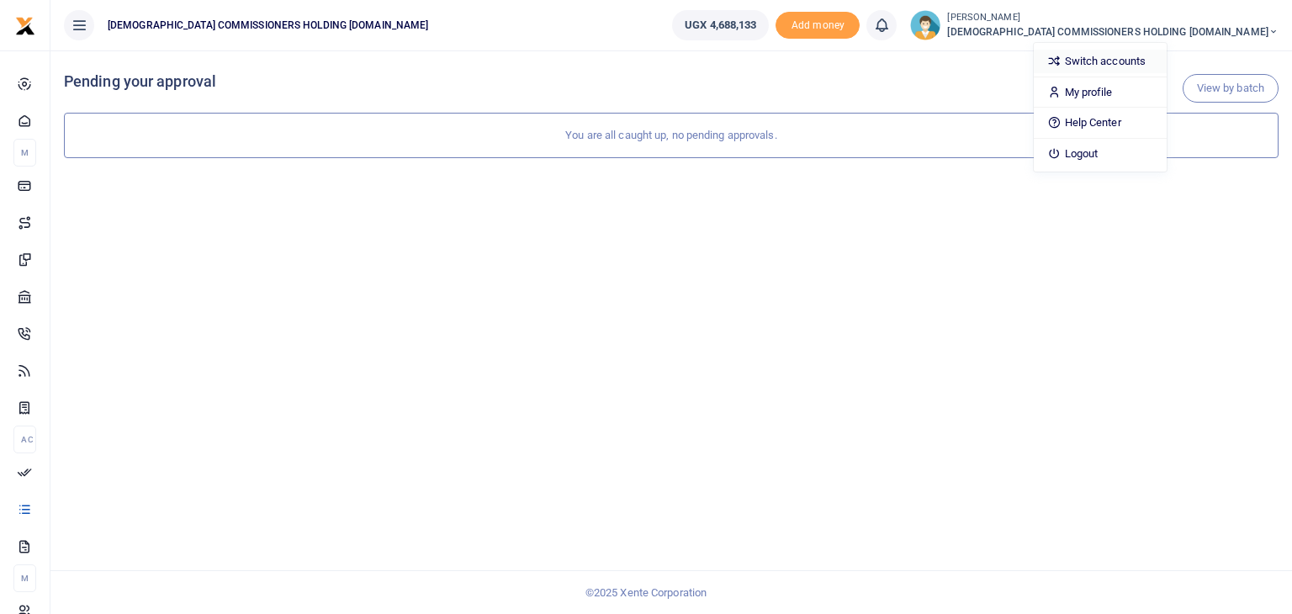  Describe the element at coordinates (1100, 61) in the screenshot. I see `a: Switch accounts` at that location.